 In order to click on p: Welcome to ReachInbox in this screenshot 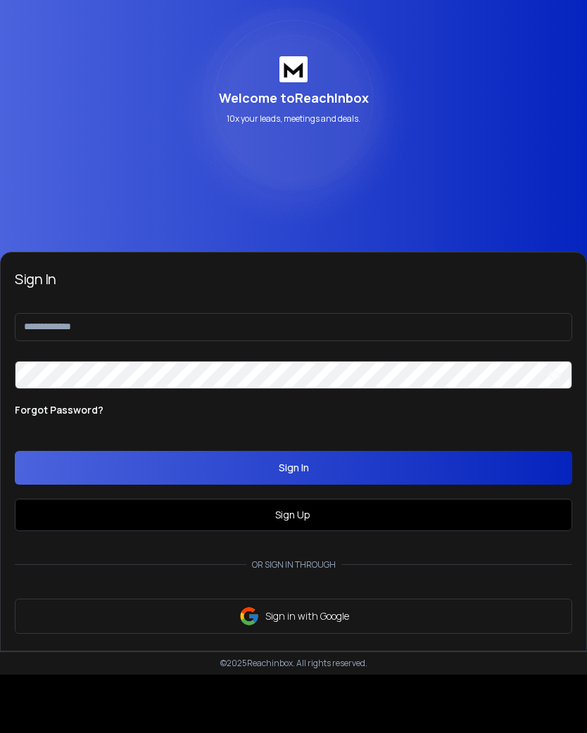, I will do `click(293, 98)`.